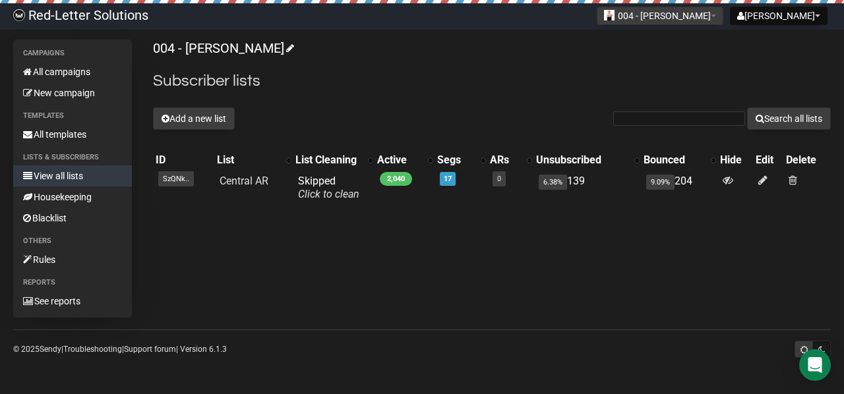 This screenshot has height=394, width=844. What do you see at coordinates (448, 179) in the screenshot?
I see `a: 17` at bounding box center [448, 179].